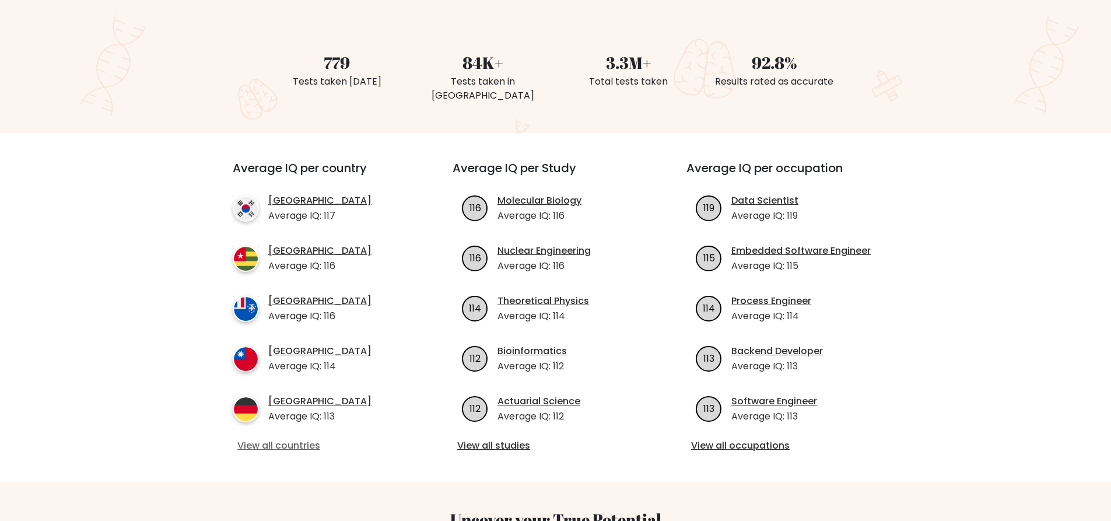 The height and width of the screenshot is (521, 1111). What do you see at coordinates (774, 82) in the screenshot?
I see `div: Results rated as accurate` at bounding box center [774, 82].